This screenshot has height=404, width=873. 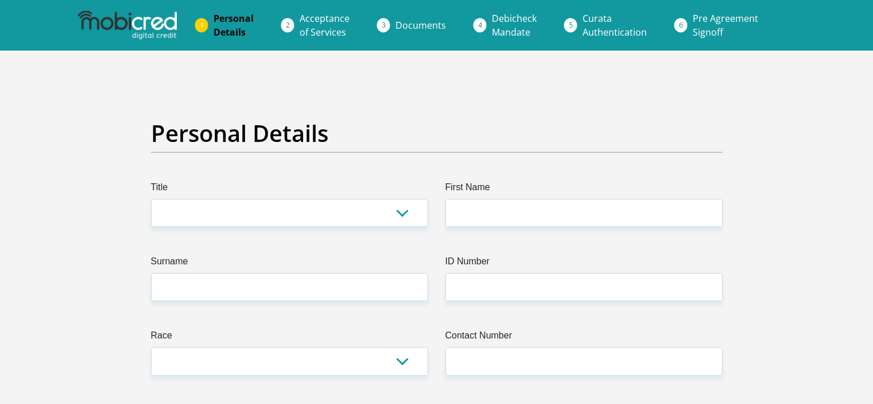 What do you see at coordinates (584, 212) in the screenshot?
I see `input: First Name` at bounding box center [584, 212].